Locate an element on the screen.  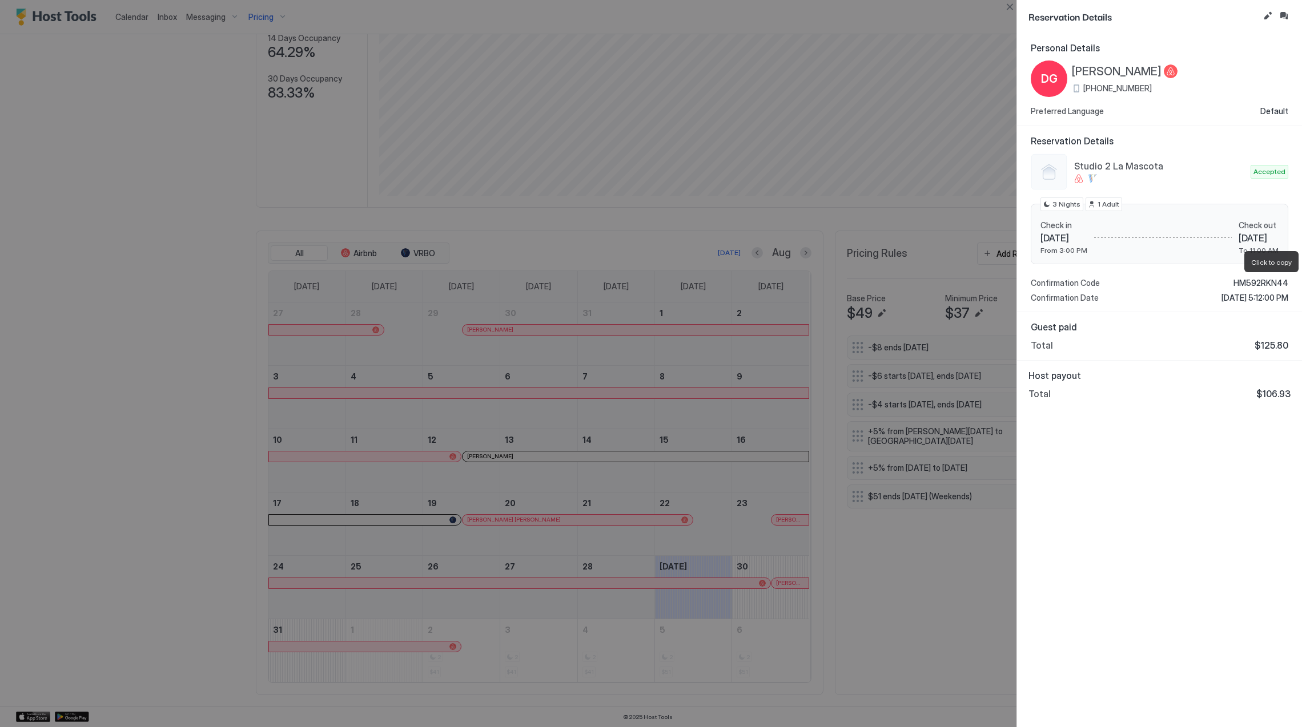
span: $106.93 is located at coordinates (1273, 394).